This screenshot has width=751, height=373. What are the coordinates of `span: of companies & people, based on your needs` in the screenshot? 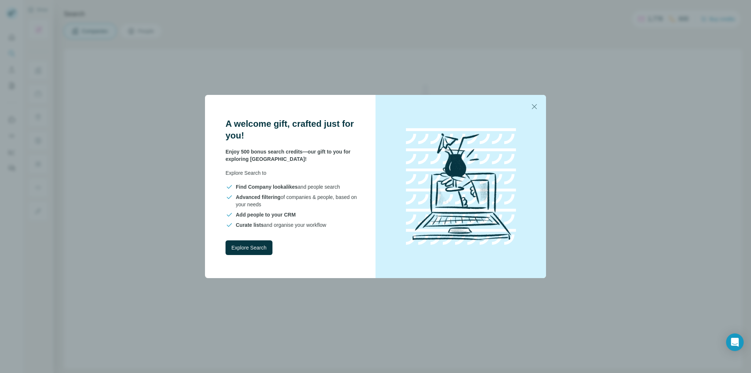 It's located at (297, 201).